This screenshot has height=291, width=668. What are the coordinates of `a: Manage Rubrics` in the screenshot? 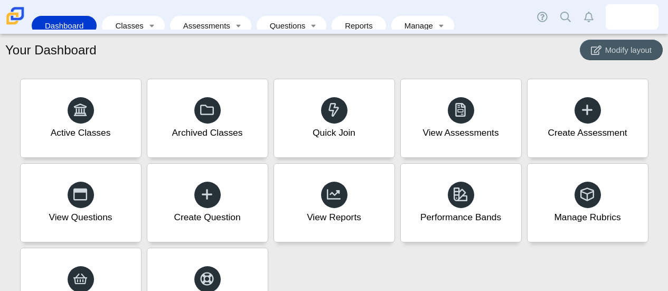 It's located at (587, 203).